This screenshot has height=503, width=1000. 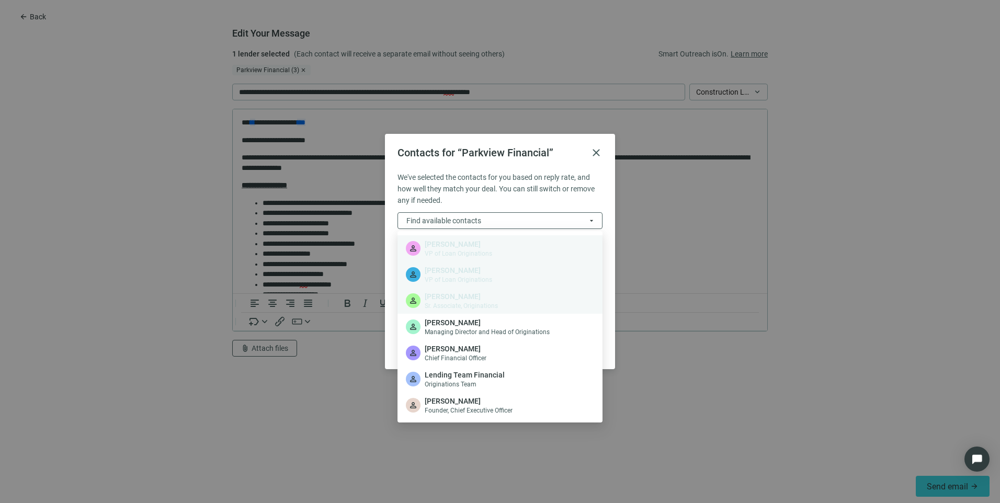 I want to click on h2: Contacts for “Parkview Financial”, so click(x=491, y=153).